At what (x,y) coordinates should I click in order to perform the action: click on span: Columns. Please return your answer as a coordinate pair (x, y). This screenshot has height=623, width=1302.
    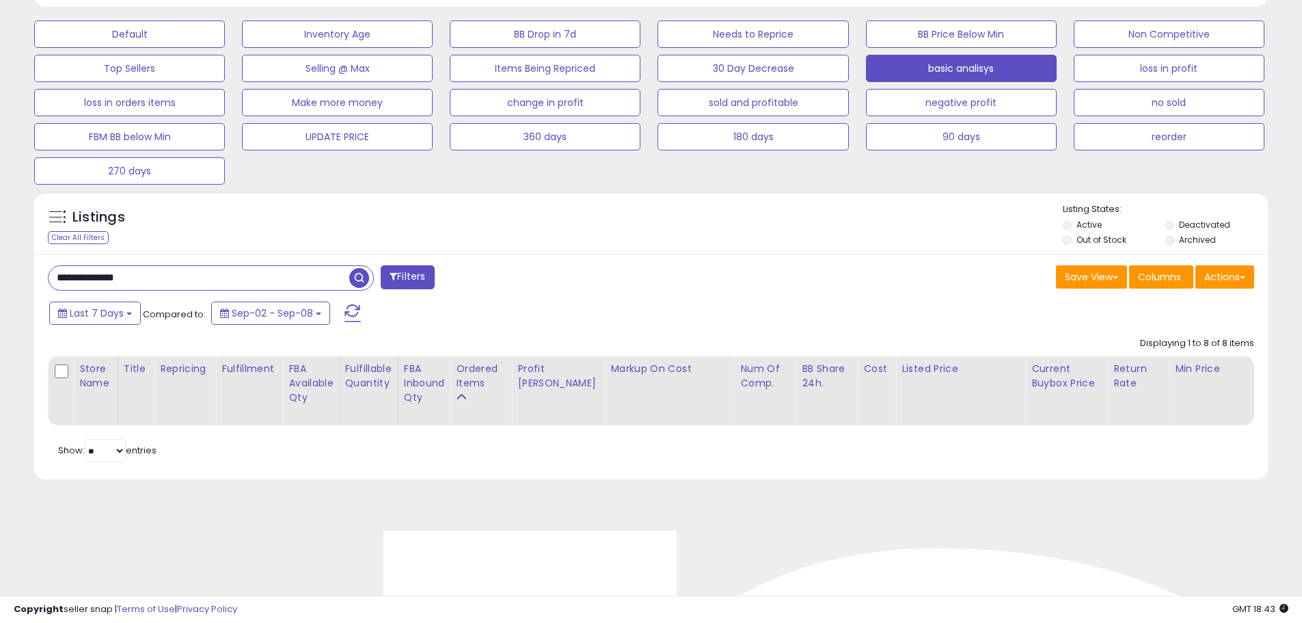
    Looking at the image, I should click on (1159, 277).